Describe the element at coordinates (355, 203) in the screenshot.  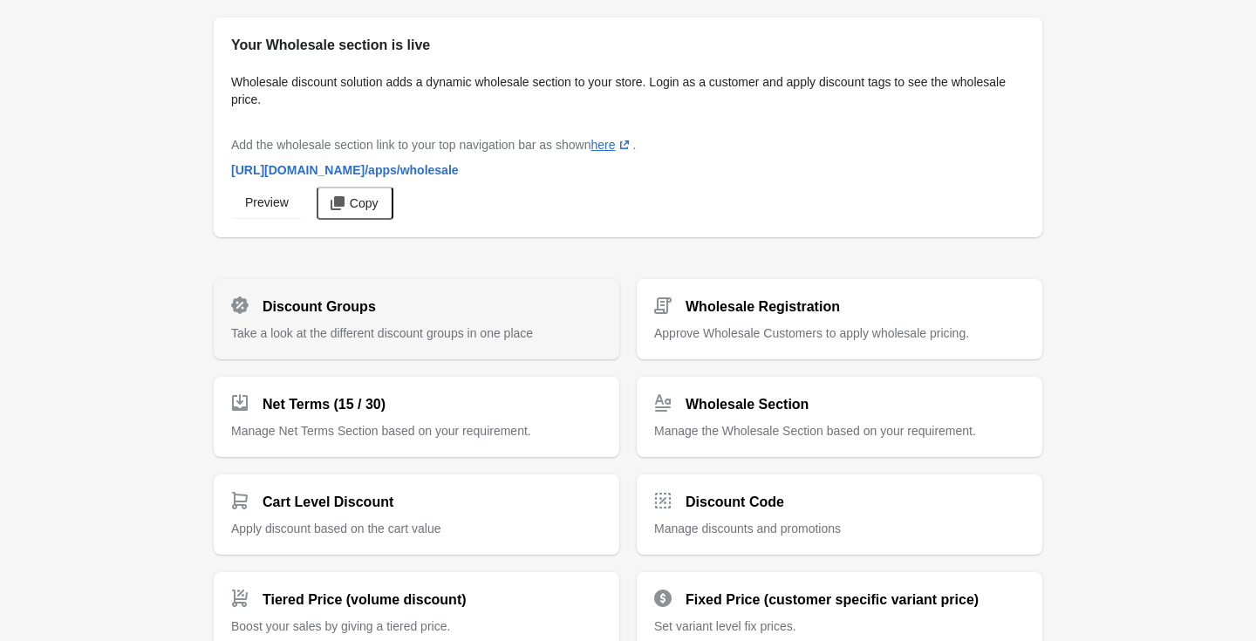
I see `button: Copy` at that location.